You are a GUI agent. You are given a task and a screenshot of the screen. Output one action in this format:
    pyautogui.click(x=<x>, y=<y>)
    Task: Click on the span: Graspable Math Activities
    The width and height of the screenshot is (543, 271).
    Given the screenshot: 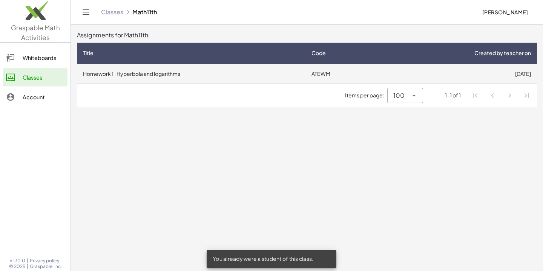 What is the action you would take?
    pyautogui.click(x=35, y=32)
    